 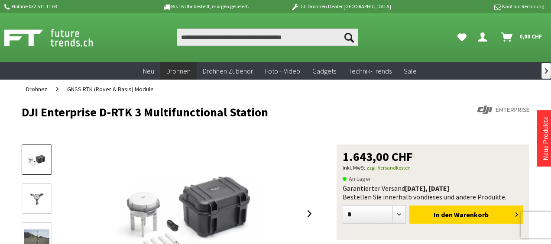 I want to click on a: Warenkorb, so click(x=522, y=37).